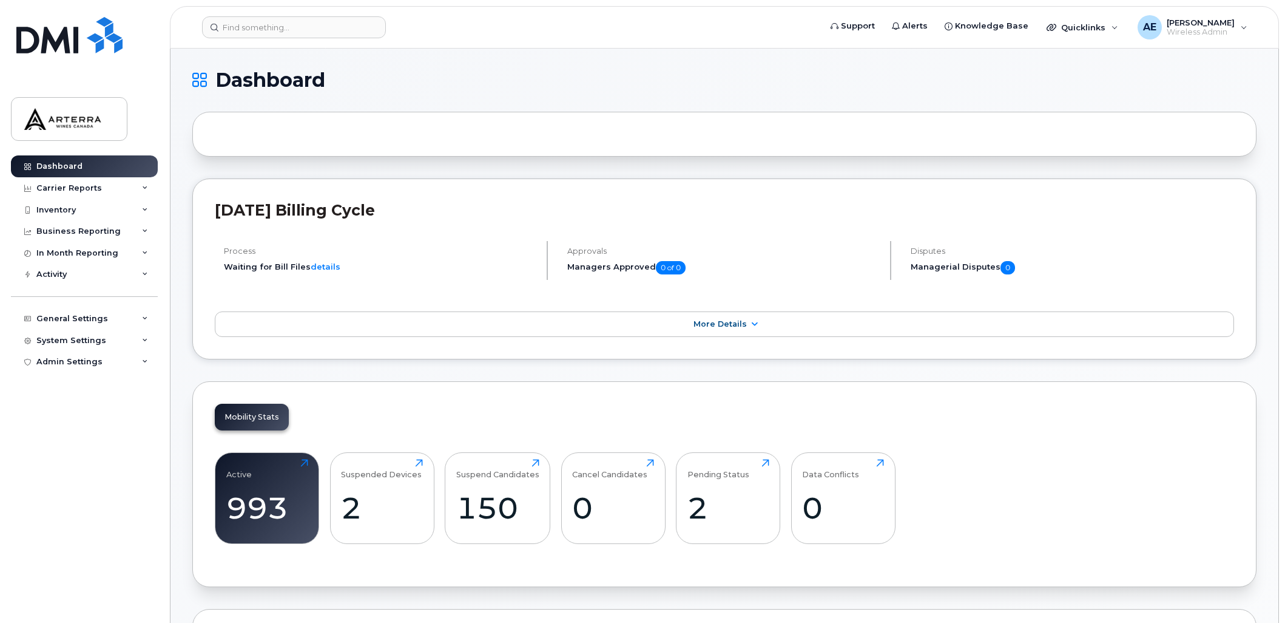  Describe the element at coordinates (380, 266) in the screenshot. I see `li: Waiting for Bill Files` at that location.